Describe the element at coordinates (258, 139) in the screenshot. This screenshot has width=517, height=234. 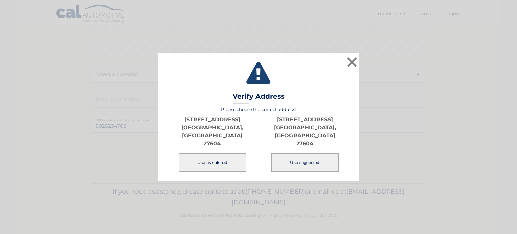
I see `div: Please choose the correct address:` at that location.